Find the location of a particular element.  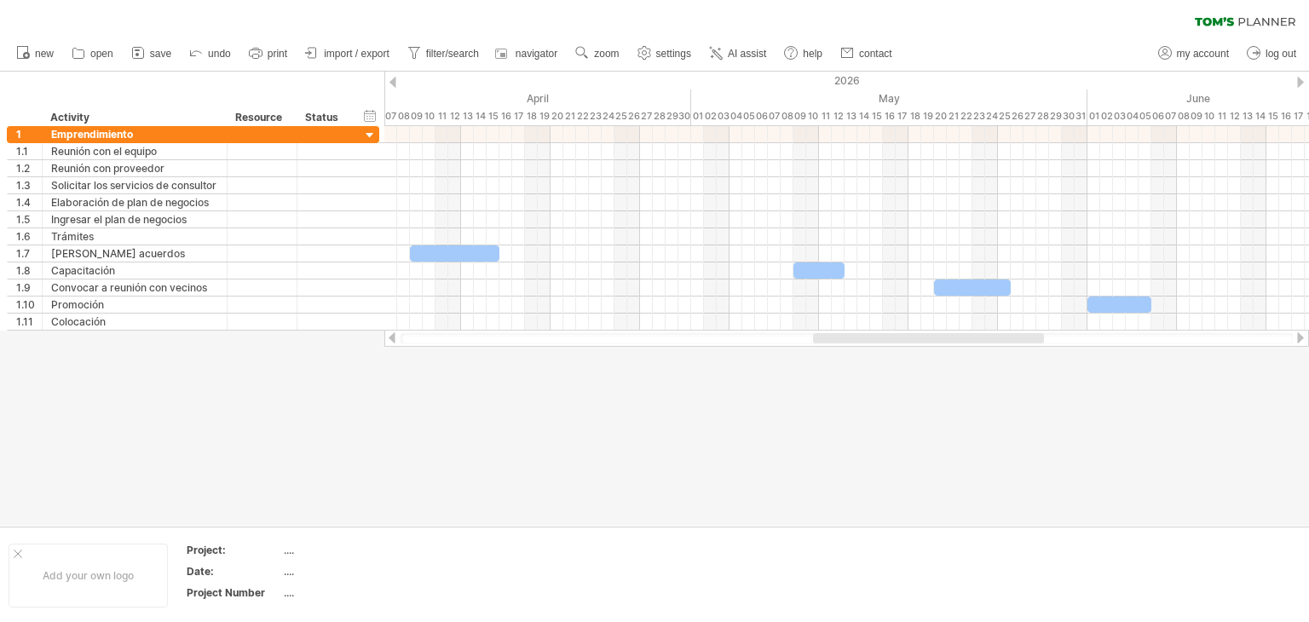

div: Wednesday, 6 May 2026 is located at coordinates (761, 116).